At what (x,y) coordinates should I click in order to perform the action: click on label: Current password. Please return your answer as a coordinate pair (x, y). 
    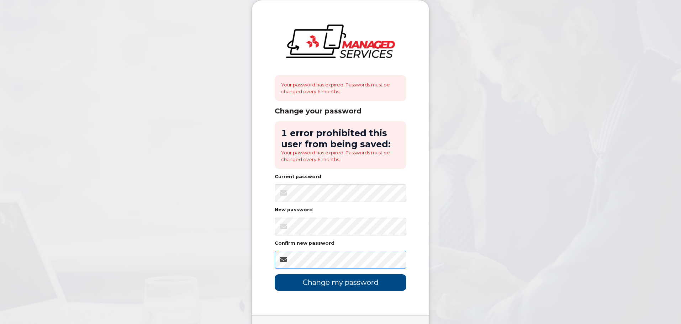
    Looking at the image, I should click on (298, 177).